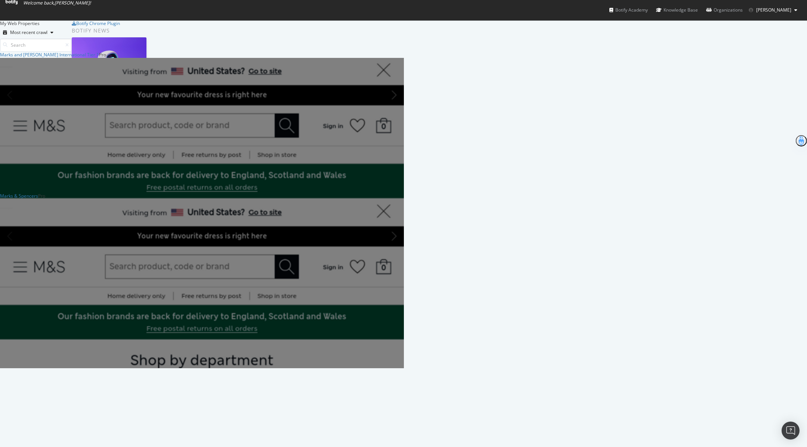 The image size is (807, 447). Describe the element at coordinates (677, 10) in the screenshot. I see `div: Knowledge Base` at that location.